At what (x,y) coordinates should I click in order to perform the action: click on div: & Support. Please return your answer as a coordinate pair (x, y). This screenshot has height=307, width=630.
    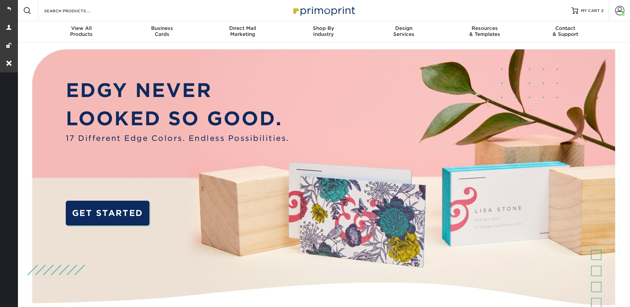
    Looking at the image, I should click on (566, 31).